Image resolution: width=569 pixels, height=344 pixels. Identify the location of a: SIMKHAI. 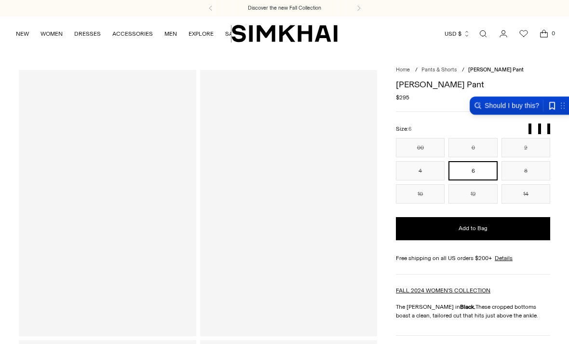
(284, 33).